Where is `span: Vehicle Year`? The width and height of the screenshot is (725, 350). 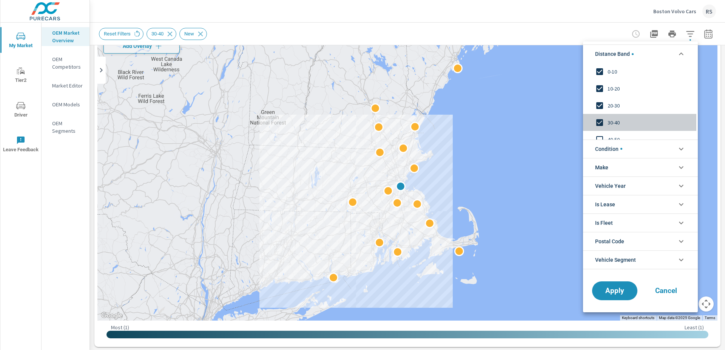 span: Vehicle Year is located at coordinates (610, 186).